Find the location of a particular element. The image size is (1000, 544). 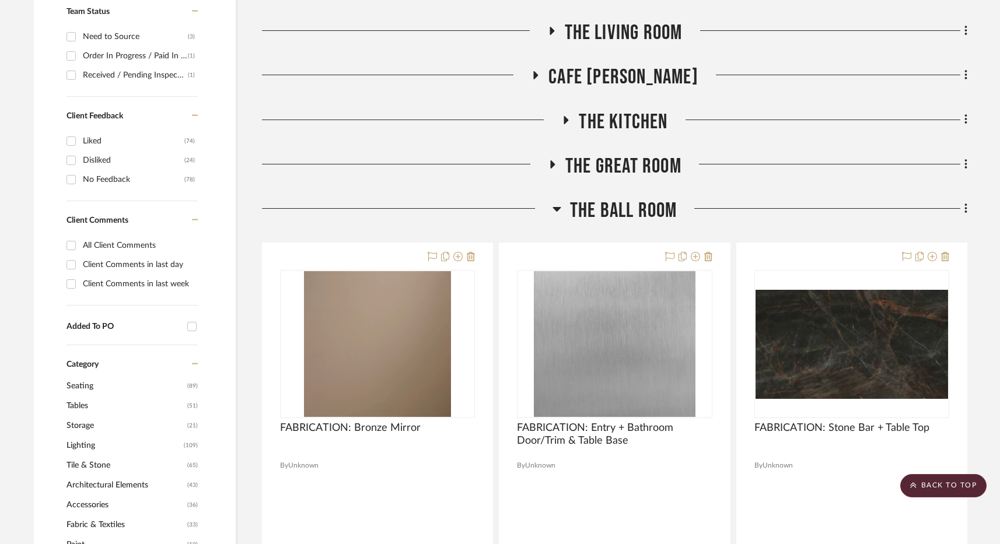

span: Team Status is located at coordinates (88, 12).